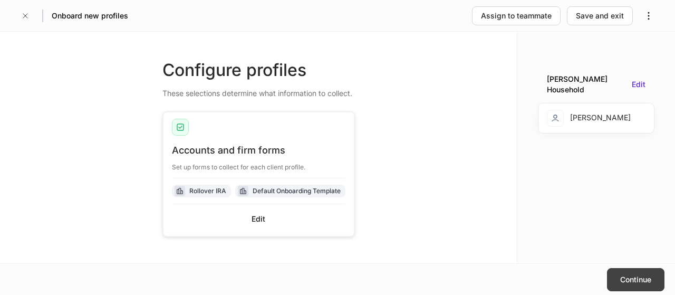 This screenshot has height=295, width=675. What do you see at coordinates (90, 16) in the screenshot?
I see `h5: Onboard new profiles` at bounding box center [90, 16].